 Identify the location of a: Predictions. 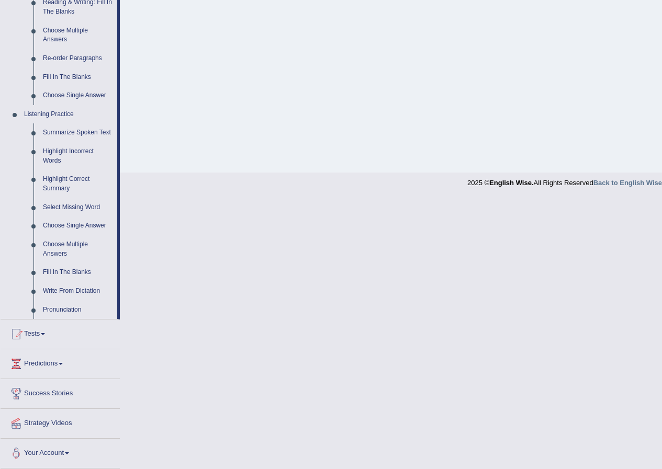
(60, 363).